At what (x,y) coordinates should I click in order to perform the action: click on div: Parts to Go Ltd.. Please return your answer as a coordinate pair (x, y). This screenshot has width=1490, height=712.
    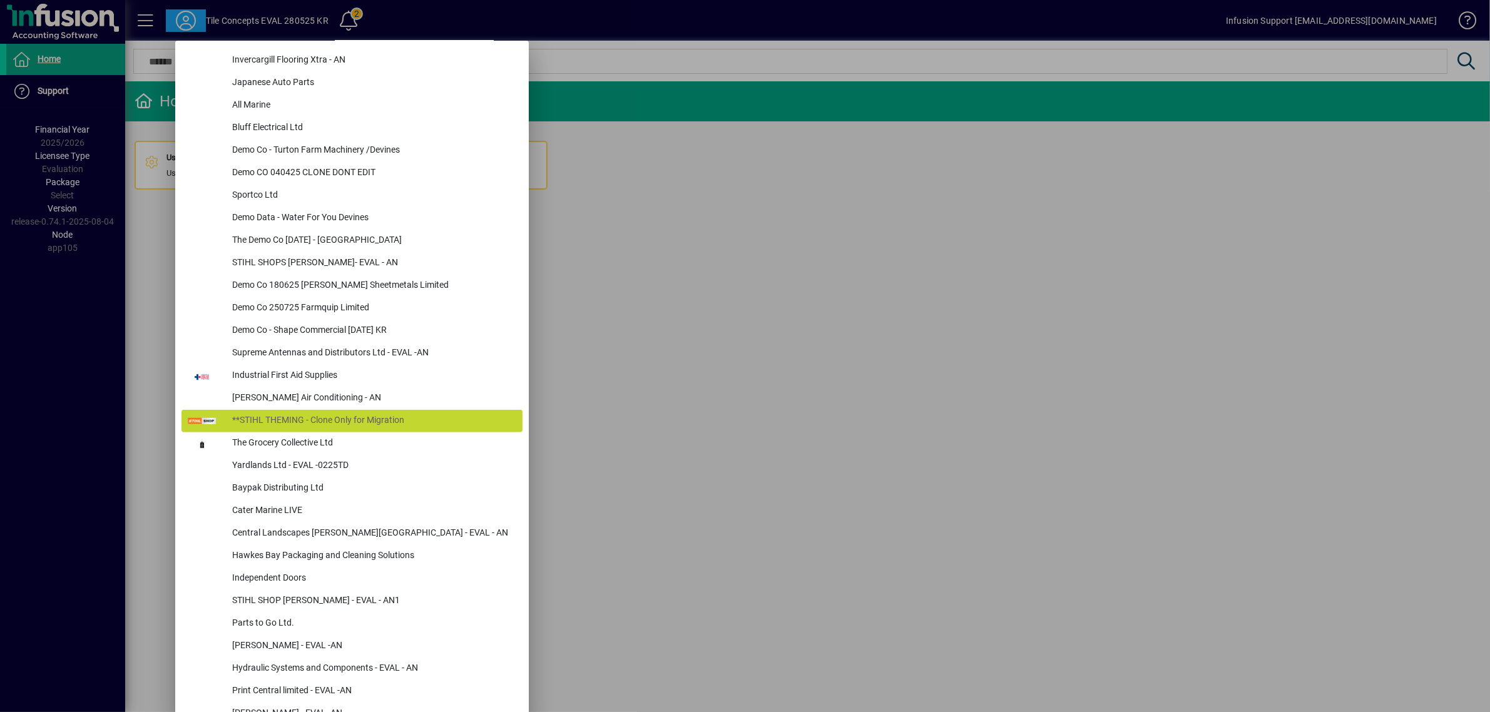
    Looking at the image, I should click on (372, 624).